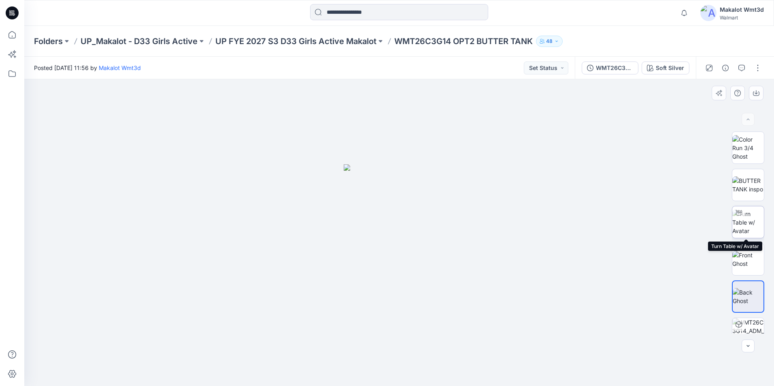 The image size is (774, 386). What do you see at coordinates (296, 41) in the screenshot?
I see `p: UP FYE 2027 S3 D33 Girls Active Makalot` at bounding box center [296, 41].